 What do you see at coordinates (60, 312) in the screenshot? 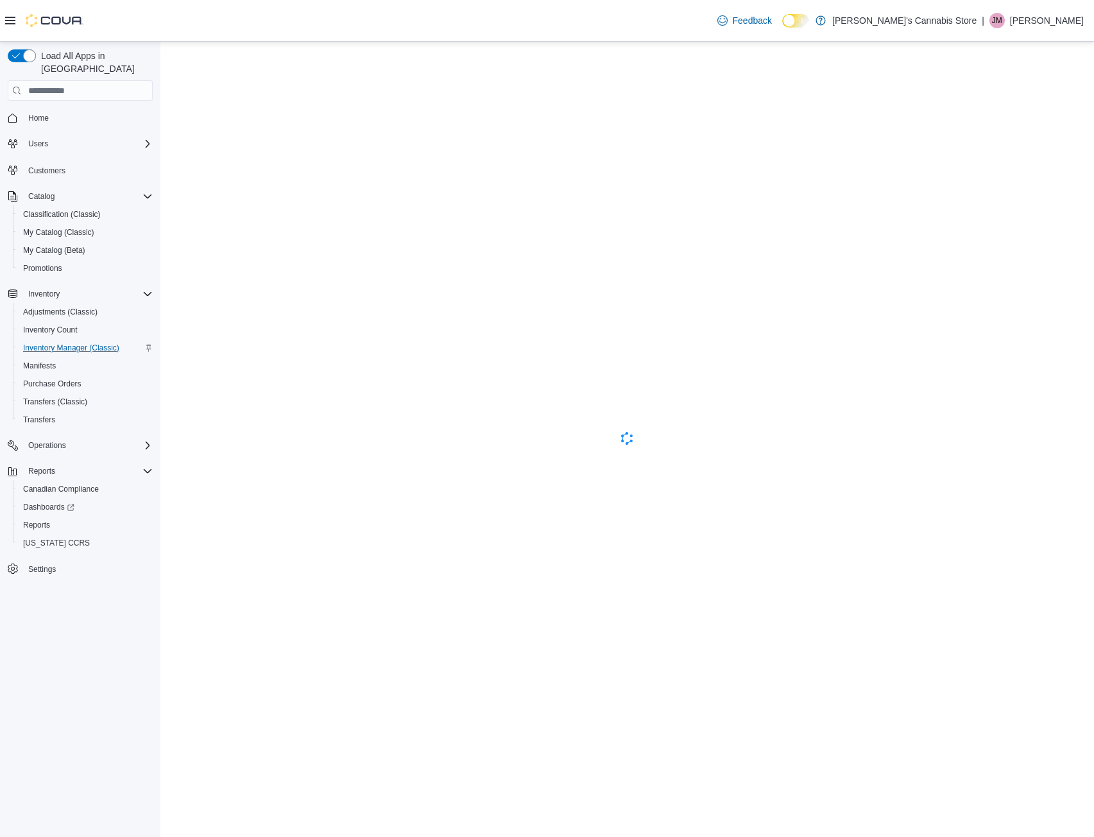
I see `a: Adjustments (Classic)` at bounding box center [60, 312].